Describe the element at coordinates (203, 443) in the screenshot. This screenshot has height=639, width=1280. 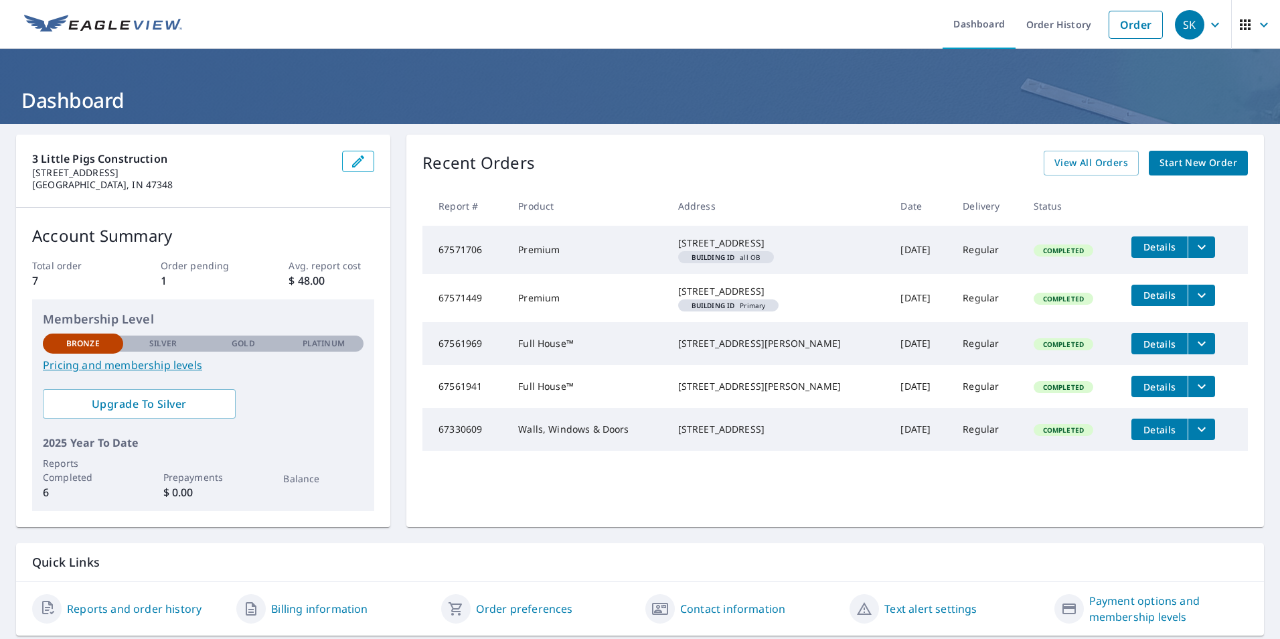
I see `p: 2025 Year To Date` at that location.